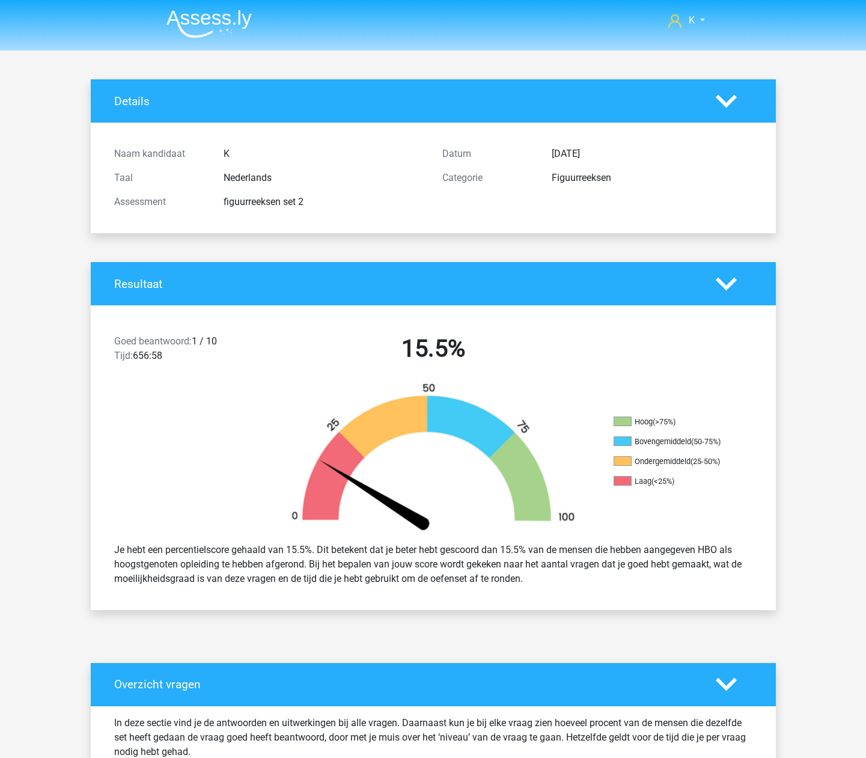 This screenshot has width=866, height=758. Describe the element at coordinates (209, 23) in the screenshot. I see `img: Assessly` at that location.